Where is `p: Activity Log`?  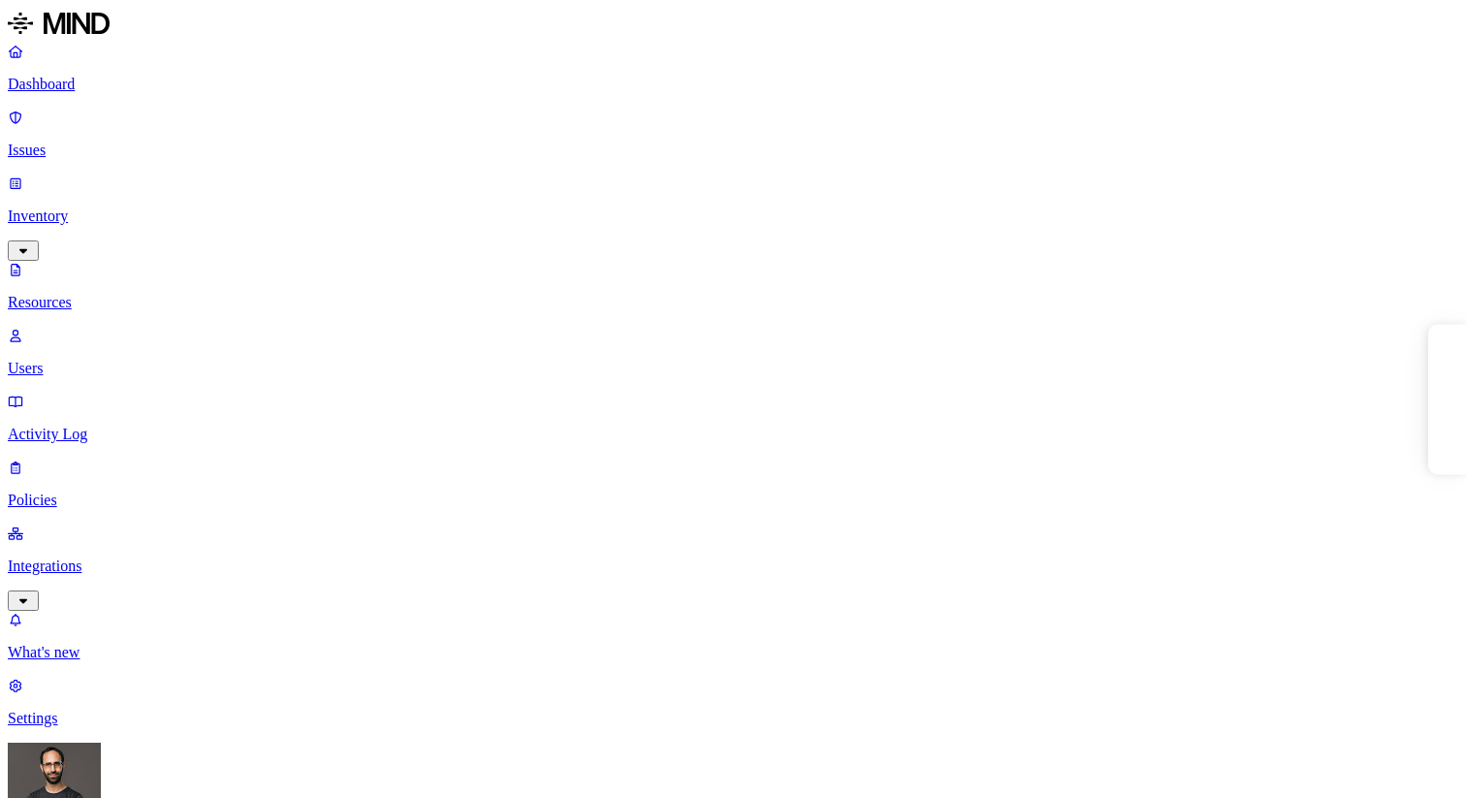
p: Activity Log is located at coordinates (733, 434).